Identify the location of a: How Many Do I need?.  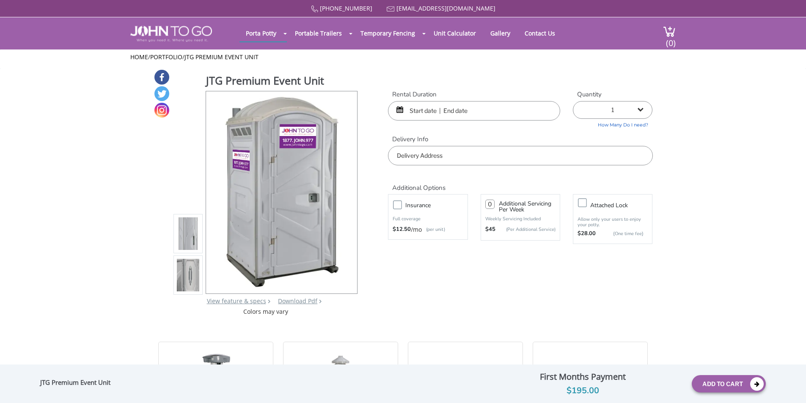
(612, 123).